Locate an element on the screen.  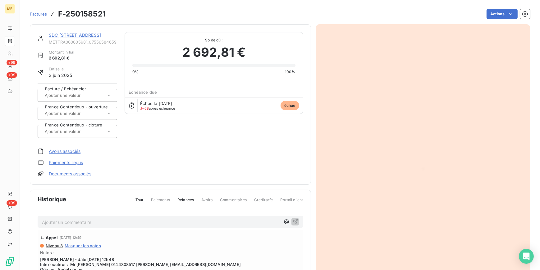
span: après échéance is located at coordinates (158, 108).